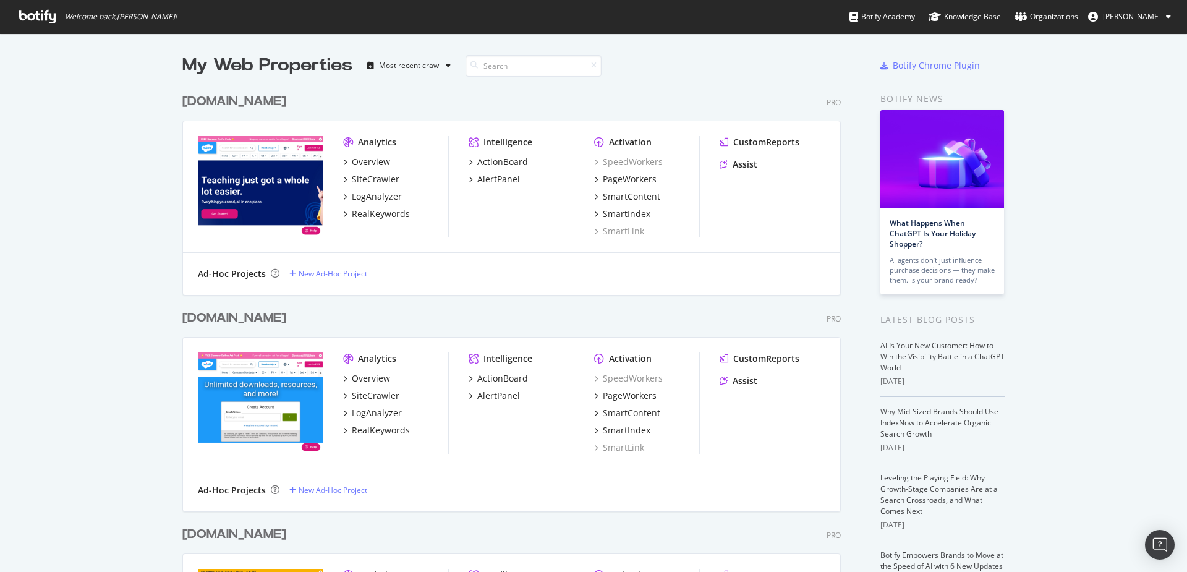 This screenshot has width=1187, height=572. What do you see at coordinates (1132, 16) in the screenshot?
I see `span: Paul Beer` at bounding box center [1132, 16].